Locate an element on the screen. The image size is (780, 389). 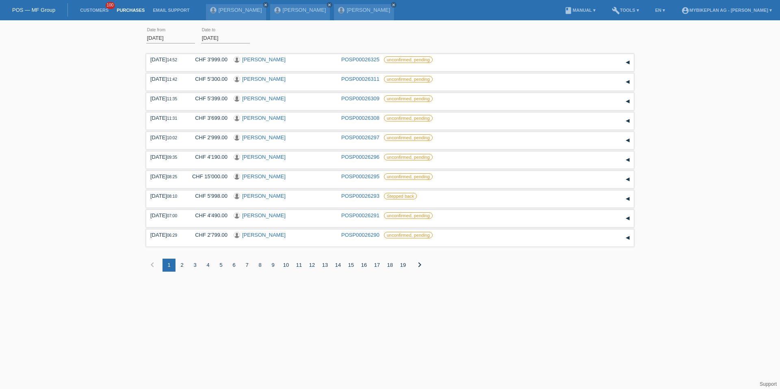
a: POSP00026290 is located at coordinates (361, 235).